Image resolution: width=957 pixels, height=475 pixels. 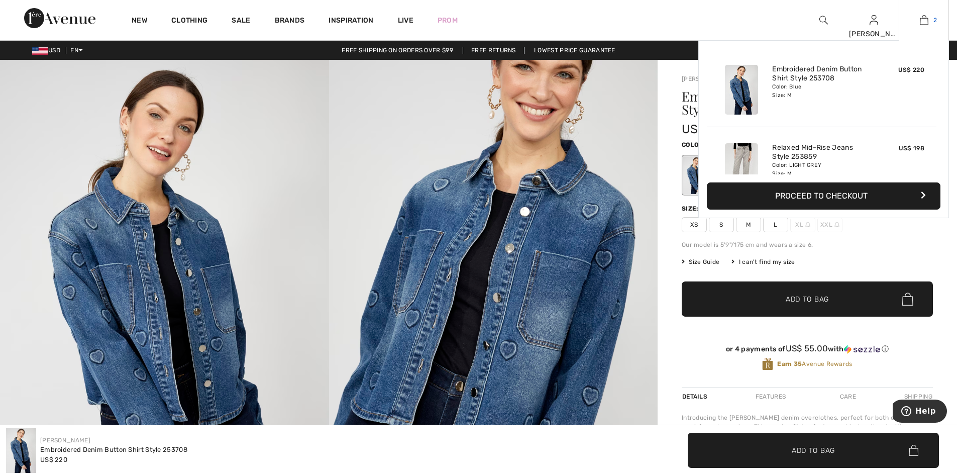 What do you see at coordinates (189, 21) in the screenshot?
I see `a: Clothing` at bounding box center [189, 21].